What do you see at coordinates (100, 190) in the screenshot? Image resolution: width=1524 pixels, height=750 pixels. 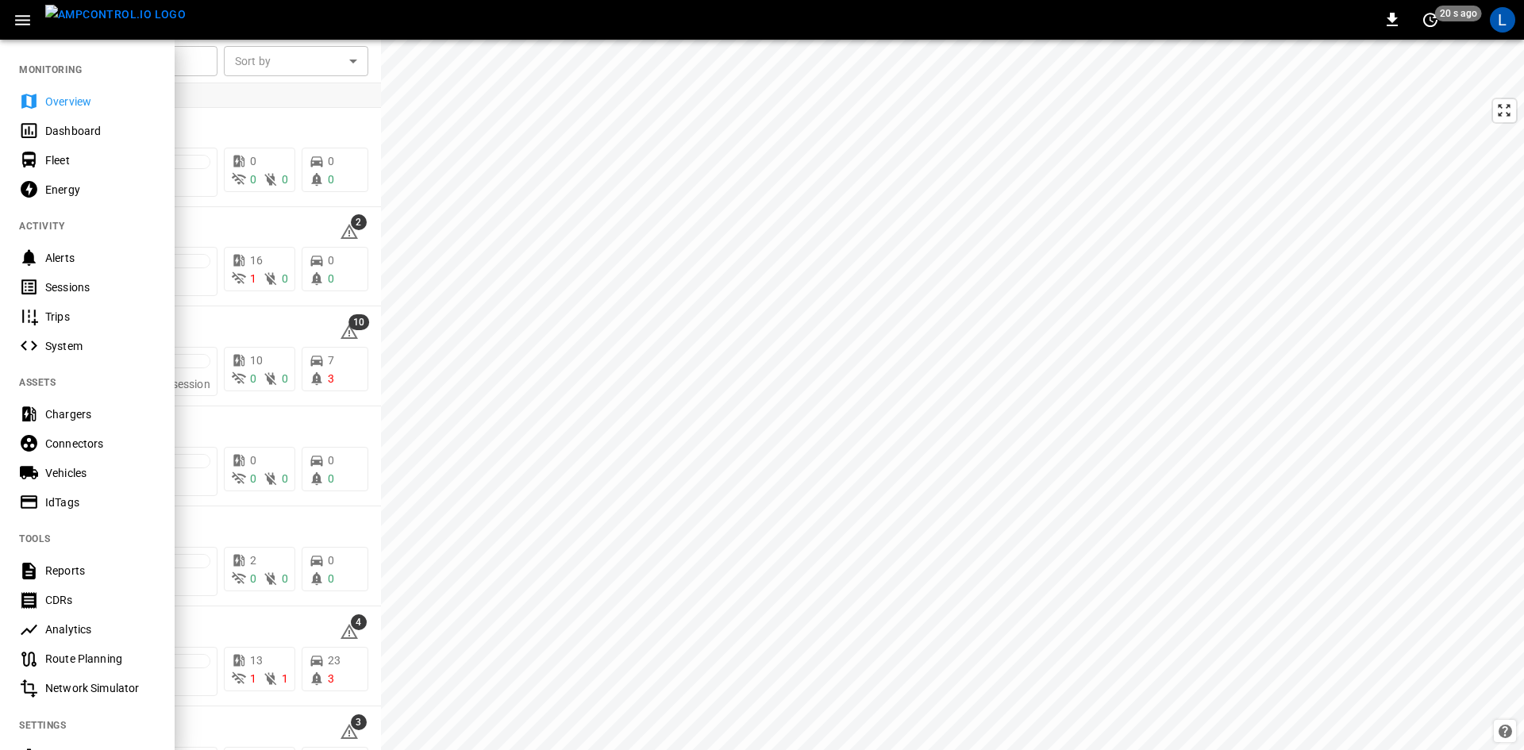 I see `div: Energy` at bounding box center [100, 190].